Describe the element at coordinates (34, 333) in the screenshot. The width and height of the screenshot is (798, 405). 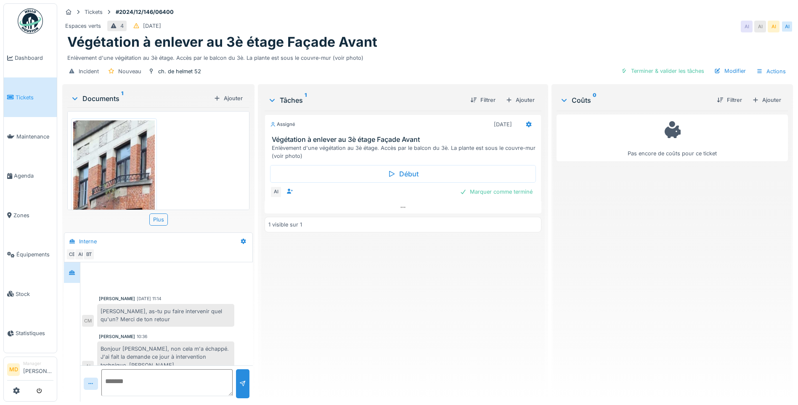
I see `span: Statistiques` at that location.